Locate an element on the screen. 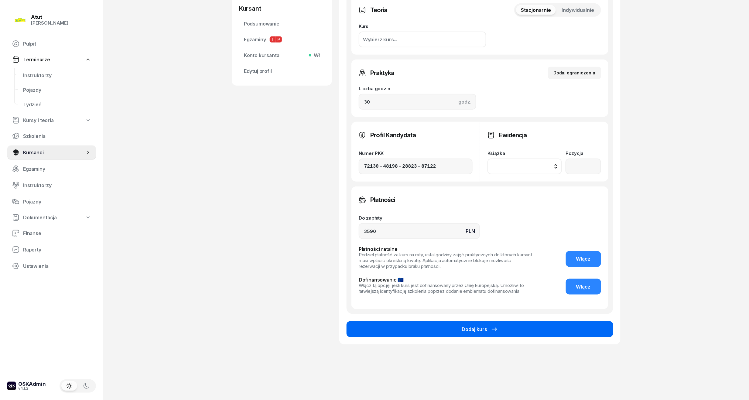  div: Wybierz kurs... is located at coordinates (380, 39).